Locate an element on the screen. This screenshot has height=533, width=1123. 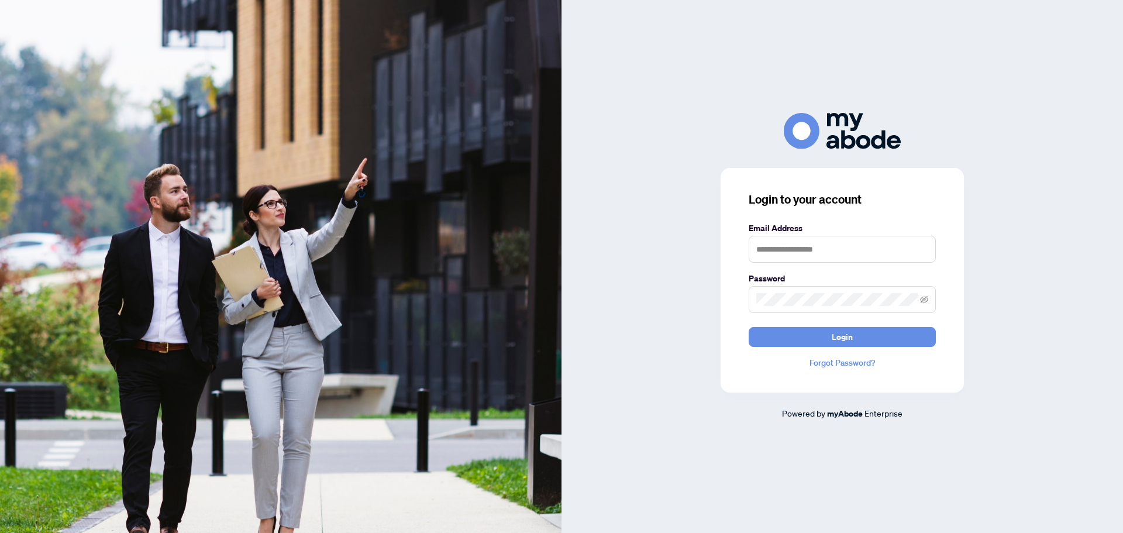
span: Enterprise is located at coordinates (883, 413).